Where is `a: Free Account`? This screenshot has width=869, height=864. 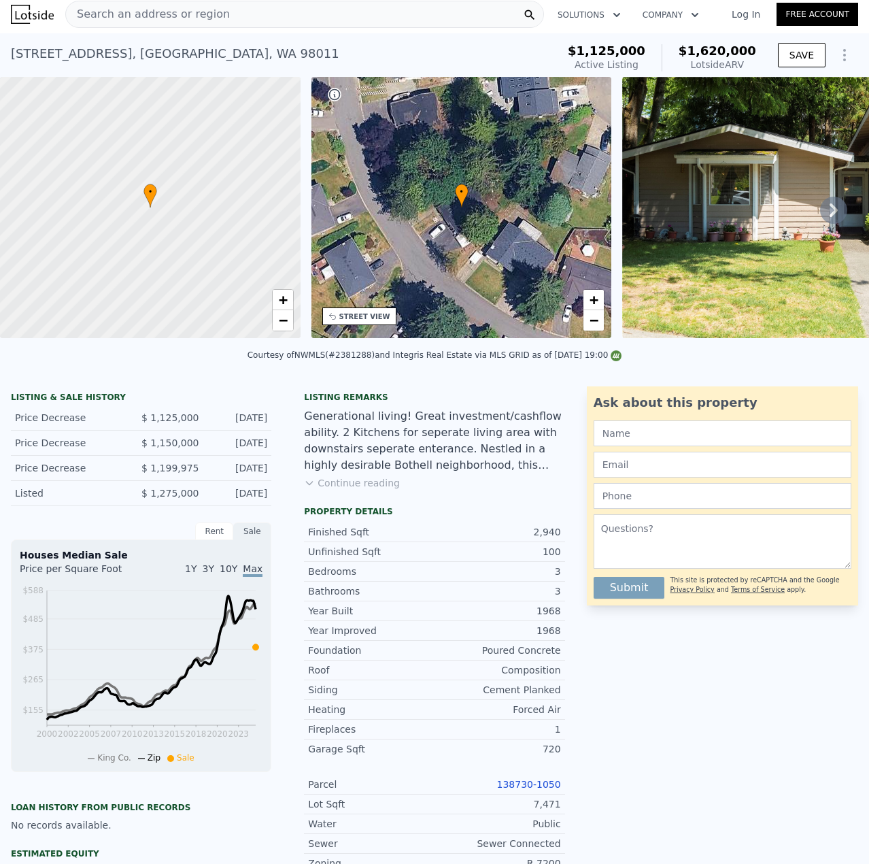
a: Free Account is located at coordinates (818, 14).